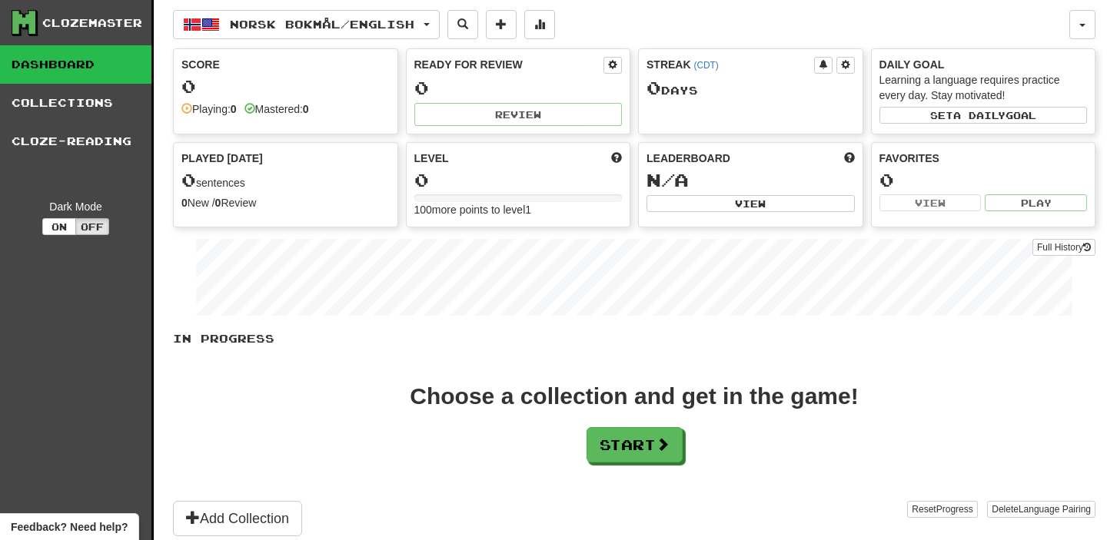 The width and height of the screenshot is (1107, 540). Describe the element at coordinates (634, 339) in the screenshot. I see `p: In Progress` at that location.